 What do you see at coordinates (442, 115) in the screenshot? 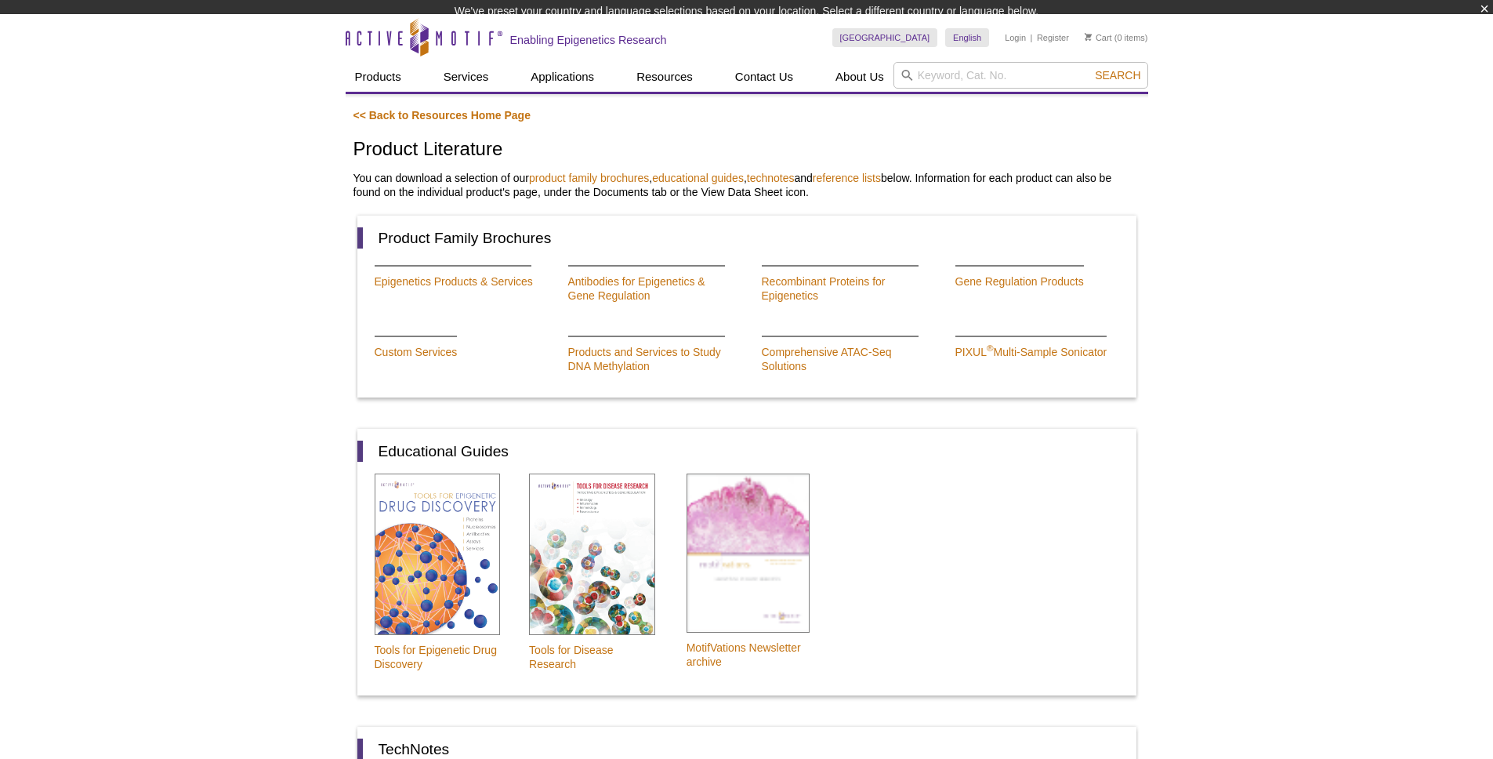
I see `a: << Back to Resources Home Page` at bounding box center [442, 115].